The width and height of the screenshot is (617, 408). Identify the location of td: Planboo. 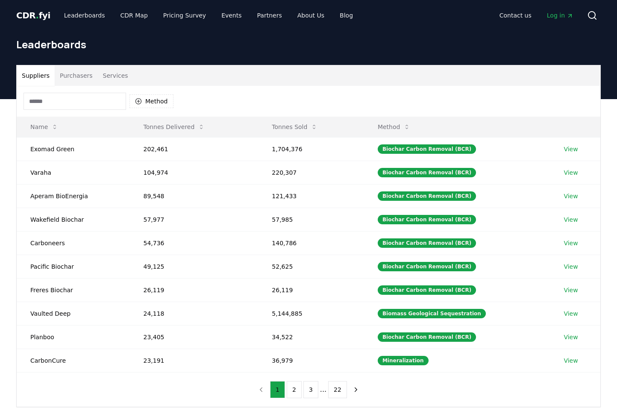
(73, 337).